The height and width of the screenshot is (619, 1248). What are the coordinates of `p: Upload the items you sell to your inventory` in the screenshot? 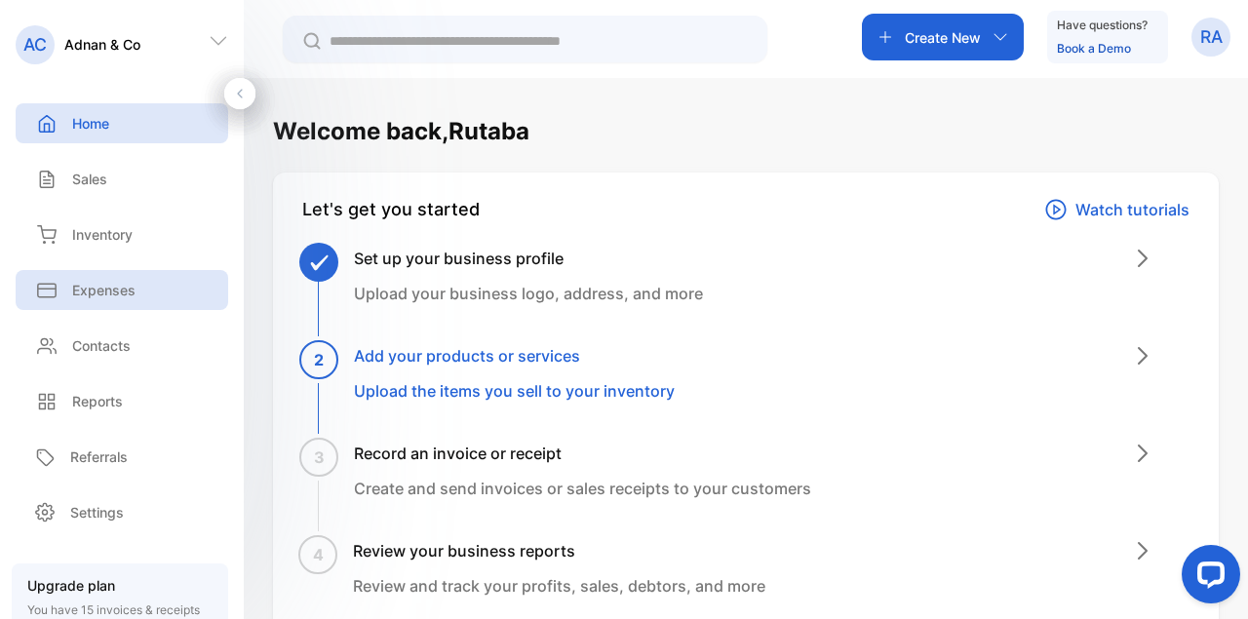 It's located at (514, 391).